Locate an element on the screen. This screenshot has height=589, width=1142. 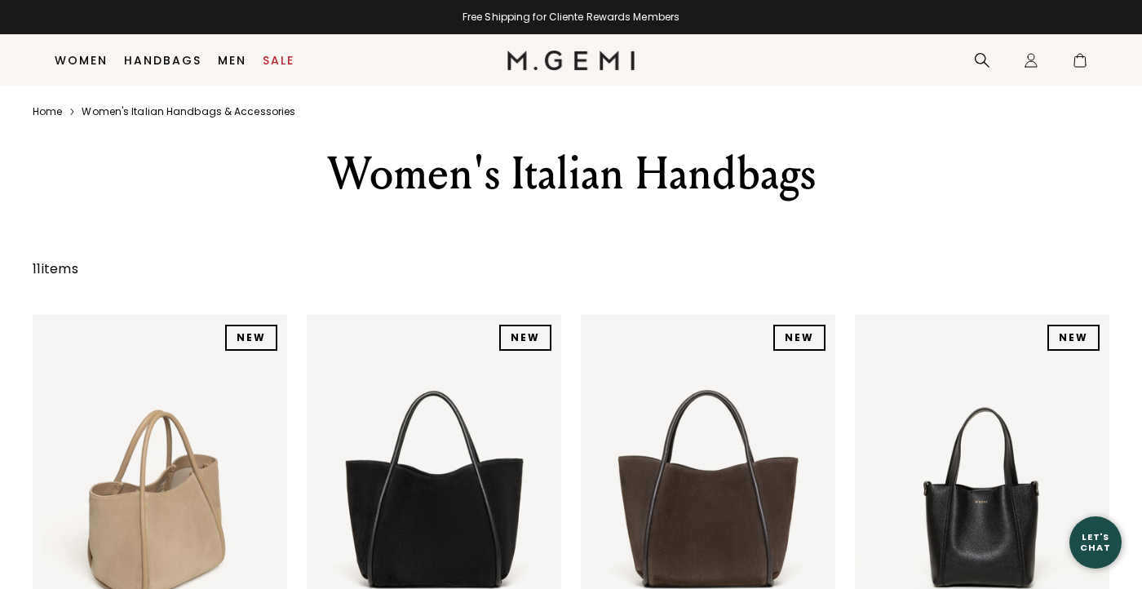
div: Let's Chat is located at coordinates (1095, 542).